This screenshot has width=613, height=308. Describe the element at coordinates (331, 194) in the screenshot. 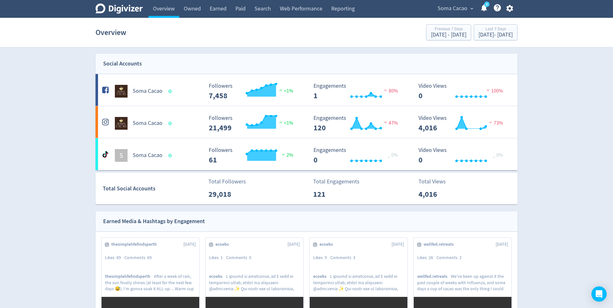

I see `p: 121` at that location.